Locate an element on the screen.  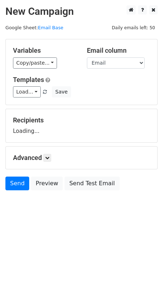
small: Google Sheet: is located at coordinates (34, 27).